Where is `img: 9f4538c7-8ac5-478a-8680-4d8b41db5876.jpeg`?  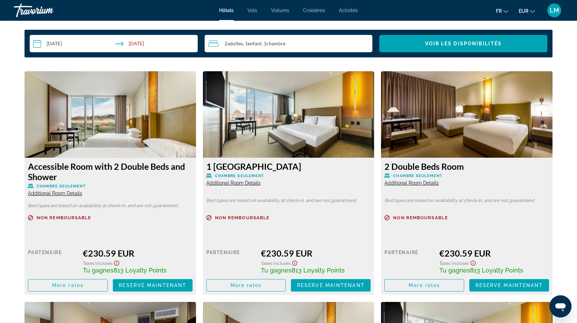
img: 9f4538c7-8ac5-478a-8680-4d8b41db5876.jpeg is located at coordinates (289, 114).